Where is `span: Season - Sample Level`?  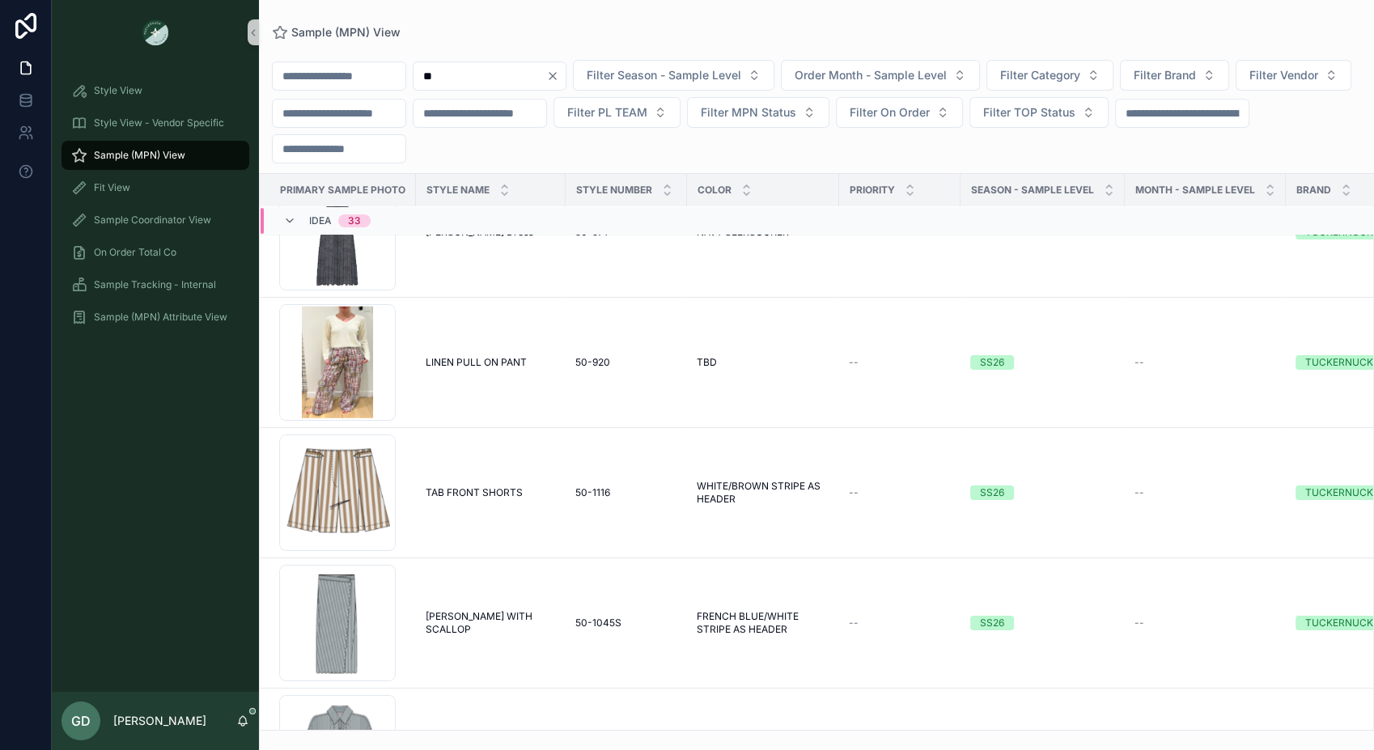 span: Season - Sample Level is located at coordinates (1033, 190).